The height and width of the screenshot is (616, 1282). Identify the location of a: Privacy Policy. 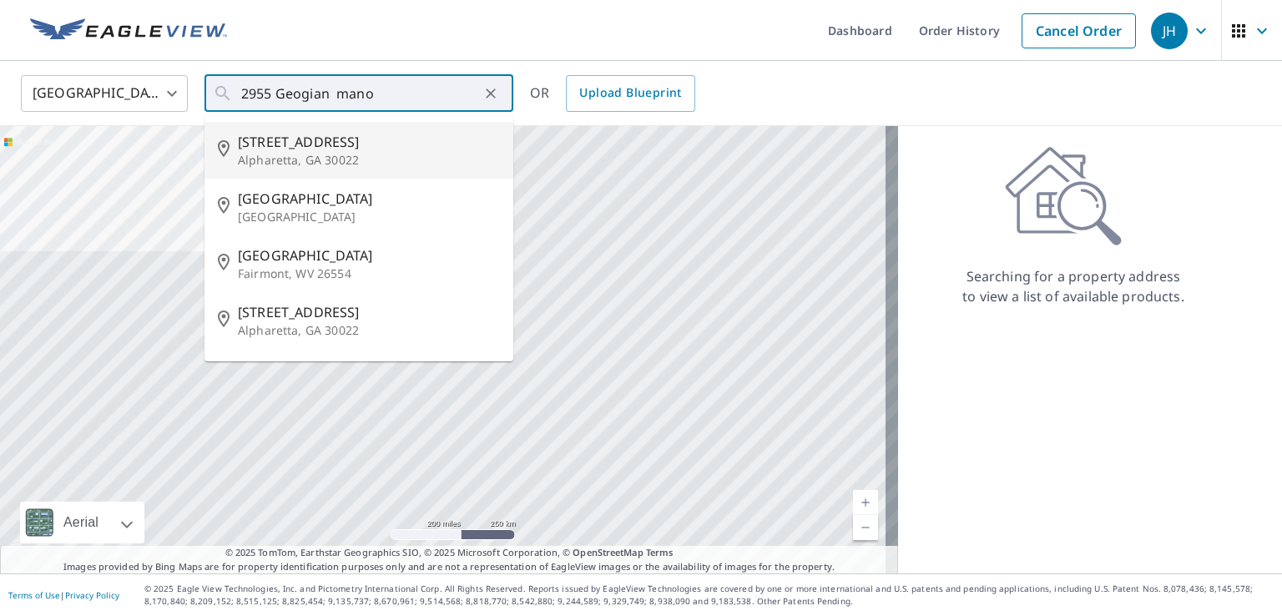
(92, 595).